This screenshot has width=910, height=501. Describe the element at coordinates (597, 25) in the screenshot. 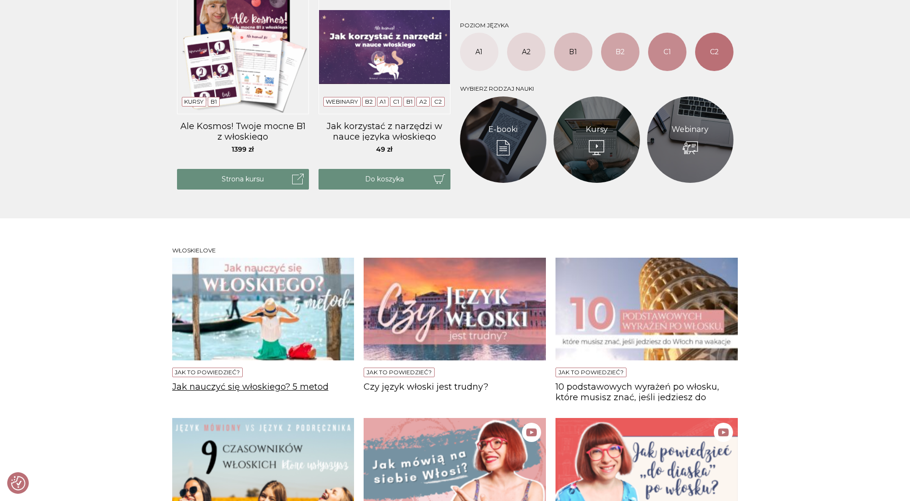

I see `h3: Poziom języka` at that location.